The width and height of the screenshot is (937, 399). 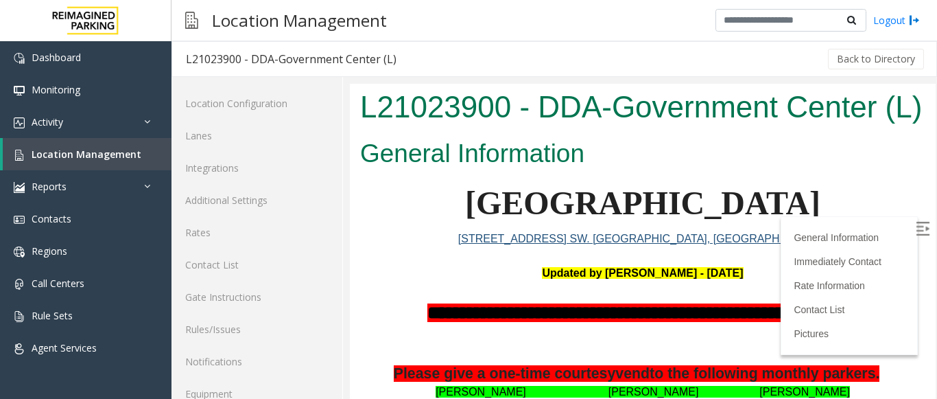 What do you see at coordinates (293, 23) in the screenshot?
I see `h1: L21023900 - DDA-Government Center (L)` at bounding box center [293, 23].